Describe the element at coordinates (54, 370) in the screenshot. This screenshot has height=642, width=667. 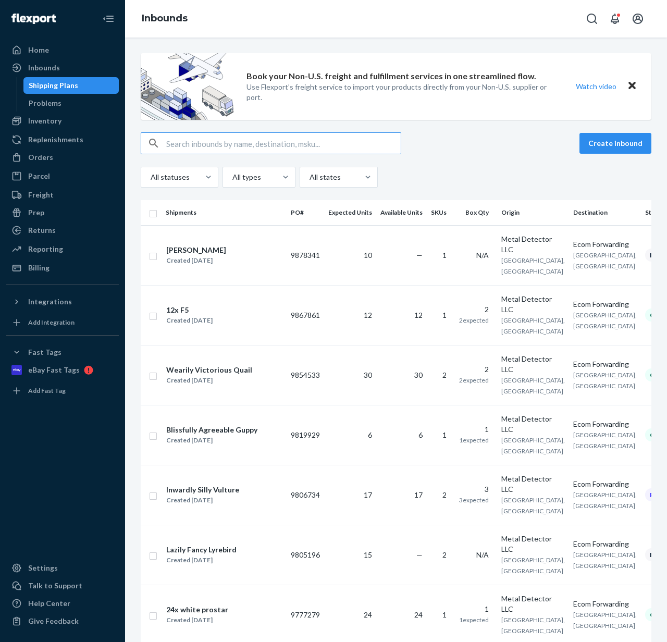
I see `div: eBay Fast Tags` at that location.